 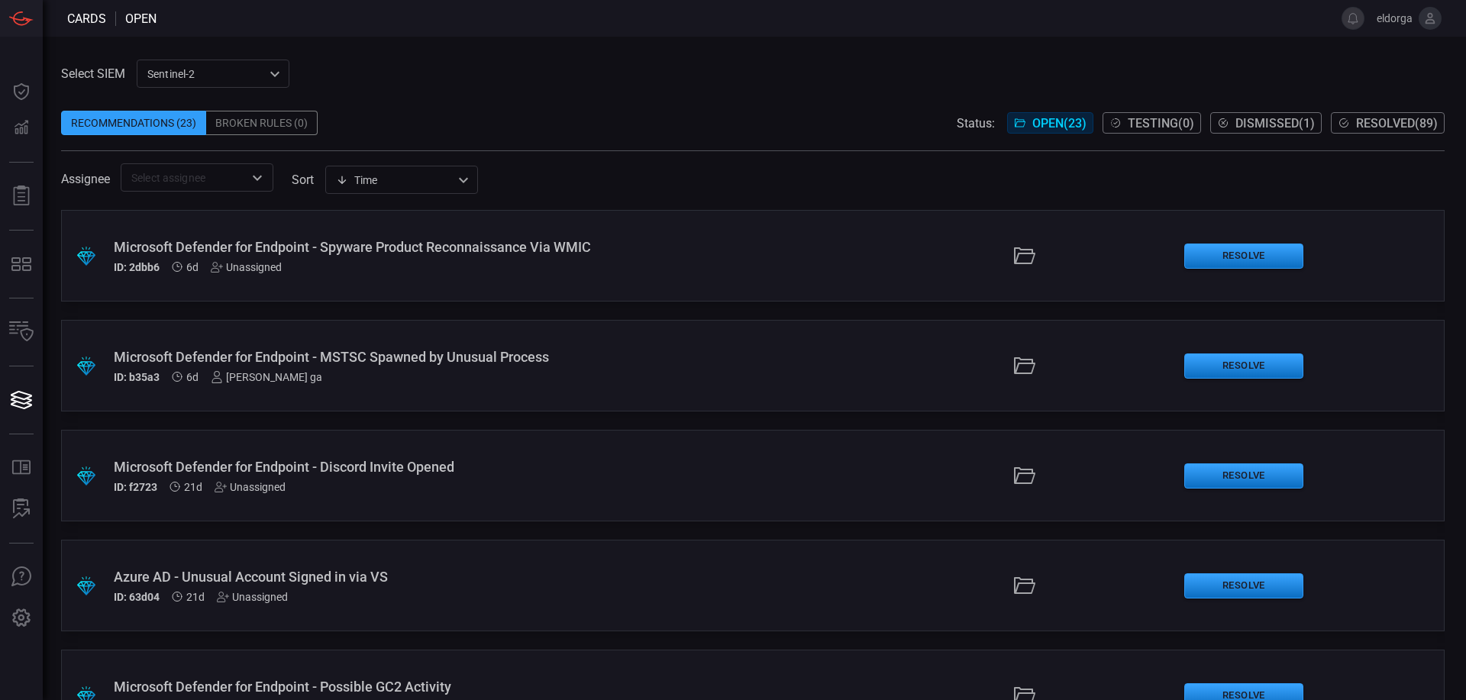 I want to click on input: Select assignee, so click(x=184, y=177).